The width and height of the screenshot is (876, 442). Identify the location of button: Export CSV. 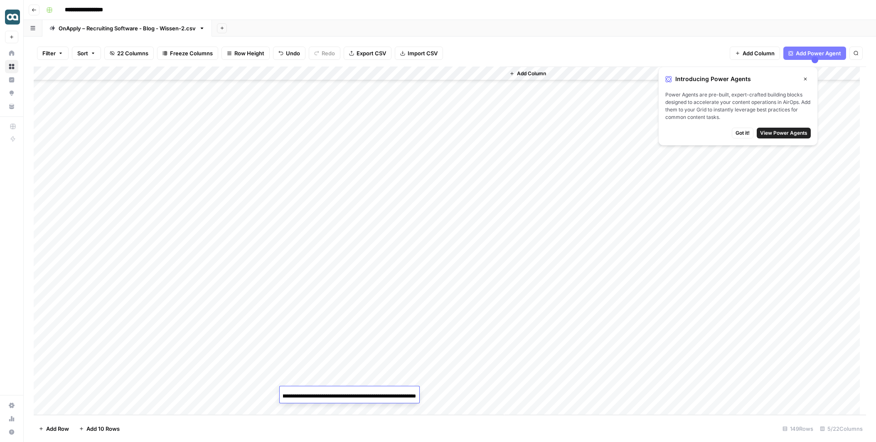
(367, 53).